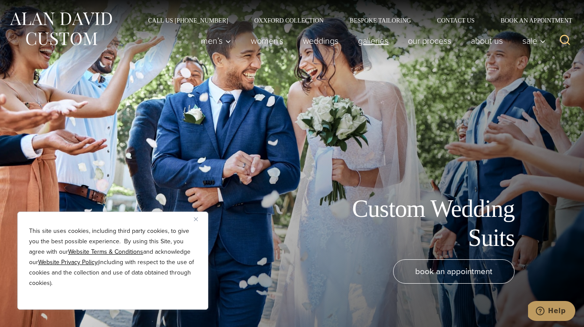 The height and width of the screenshot is (327, 584). I want to click on a: weddings, so click(321, 41).